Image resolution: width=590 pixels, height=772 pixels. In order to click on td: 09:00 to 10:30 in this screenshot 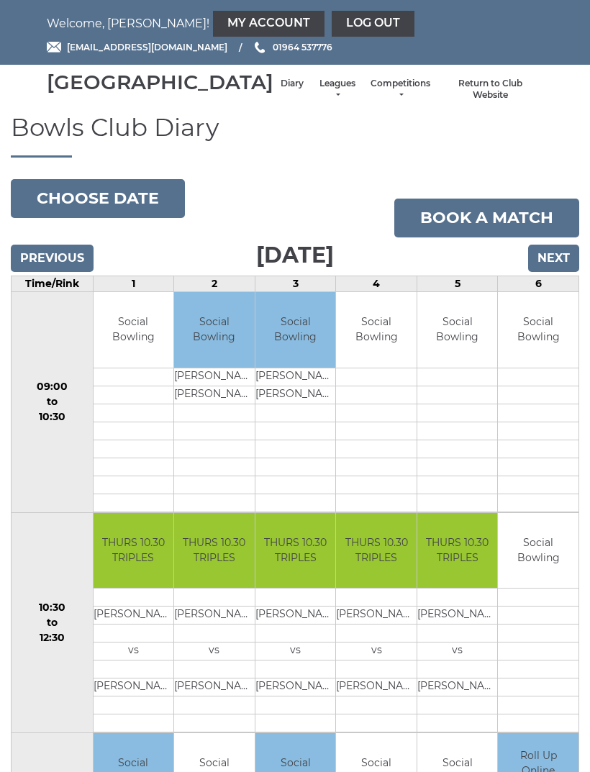, I will do `click(53, 402)`.